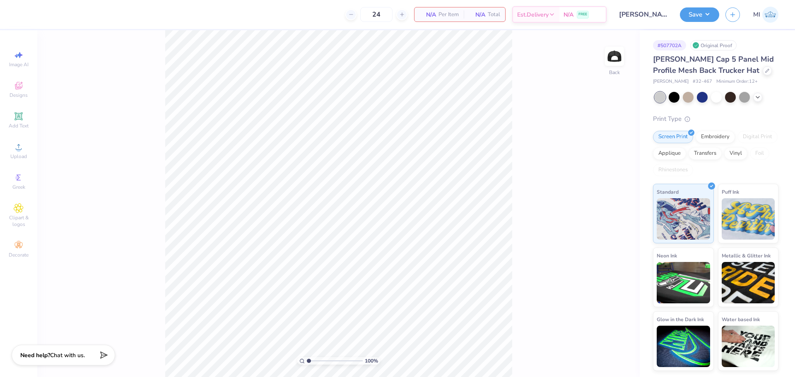  What do you see at coordinates (705, 154) in the screenshot?
I see `div: Transfers` at bounding box center [705, 154].